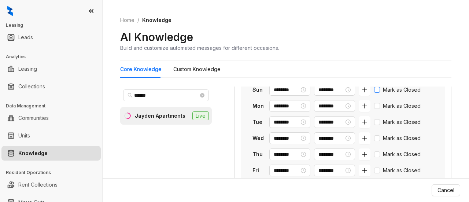 The height and width of the screenshot is (202, 469). I want to click on h3: Leasing, so click(54, 25).